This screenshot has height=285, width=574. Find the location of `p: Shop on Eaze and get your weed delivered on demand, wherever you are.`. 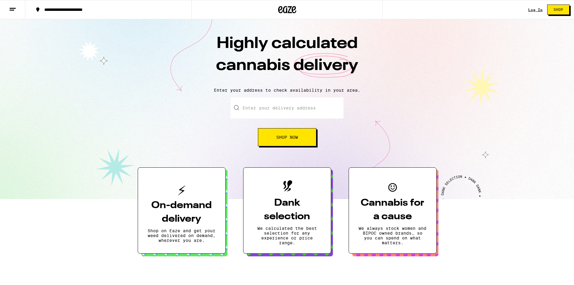

p: Shop on Eaze and get your weed delivered on demand, wherever you are. is located at coordinates (182, 235).